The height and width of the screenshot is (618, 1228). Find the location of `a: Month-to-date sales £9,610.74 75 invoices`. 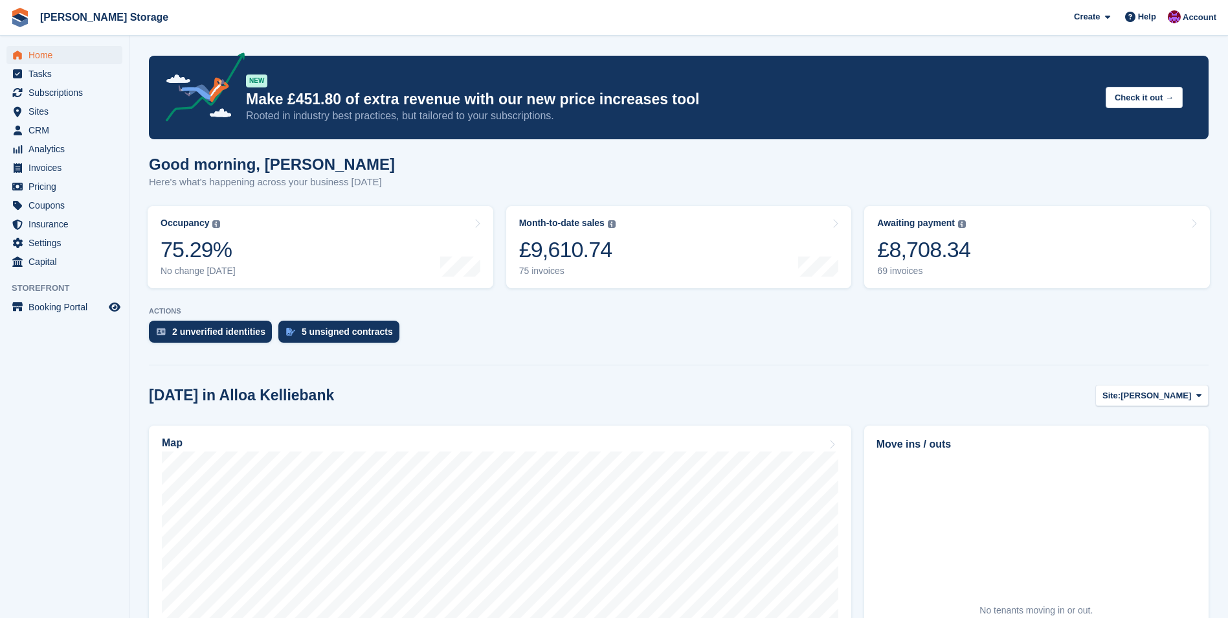

a: Month-to-date sales £9,610.74 75 invoices is located at coordinates (679, 247).